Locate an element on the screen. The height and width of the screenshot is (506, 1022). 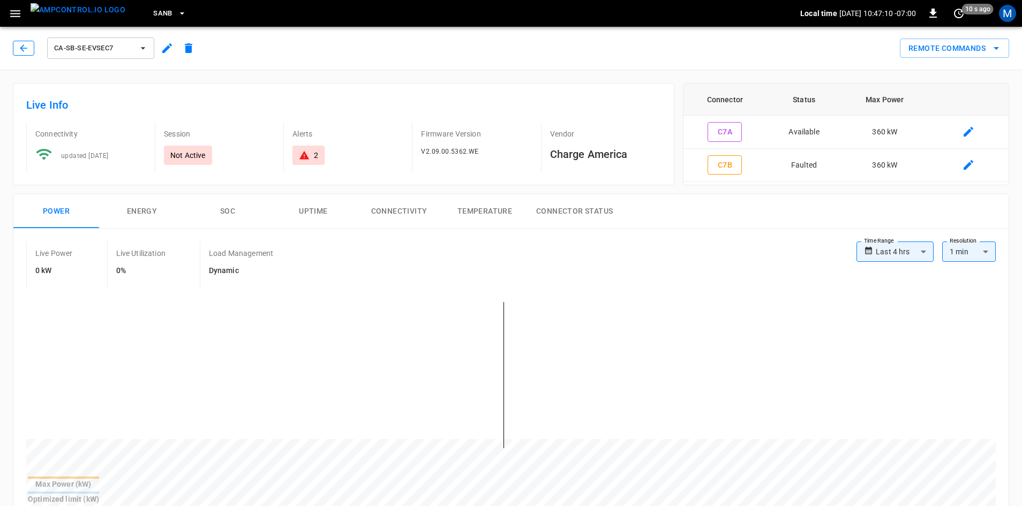
td: Available is located at coordinates (804, 132).